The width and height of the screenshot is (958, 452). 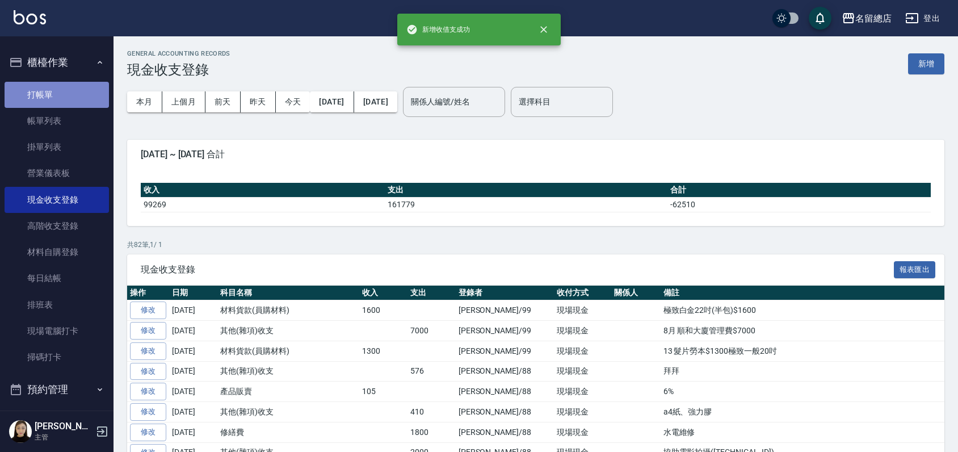 What do you see at coordinates (57, 95) in the screenshot?
I see `a: 打帳單` at bounding box center [57, 95].